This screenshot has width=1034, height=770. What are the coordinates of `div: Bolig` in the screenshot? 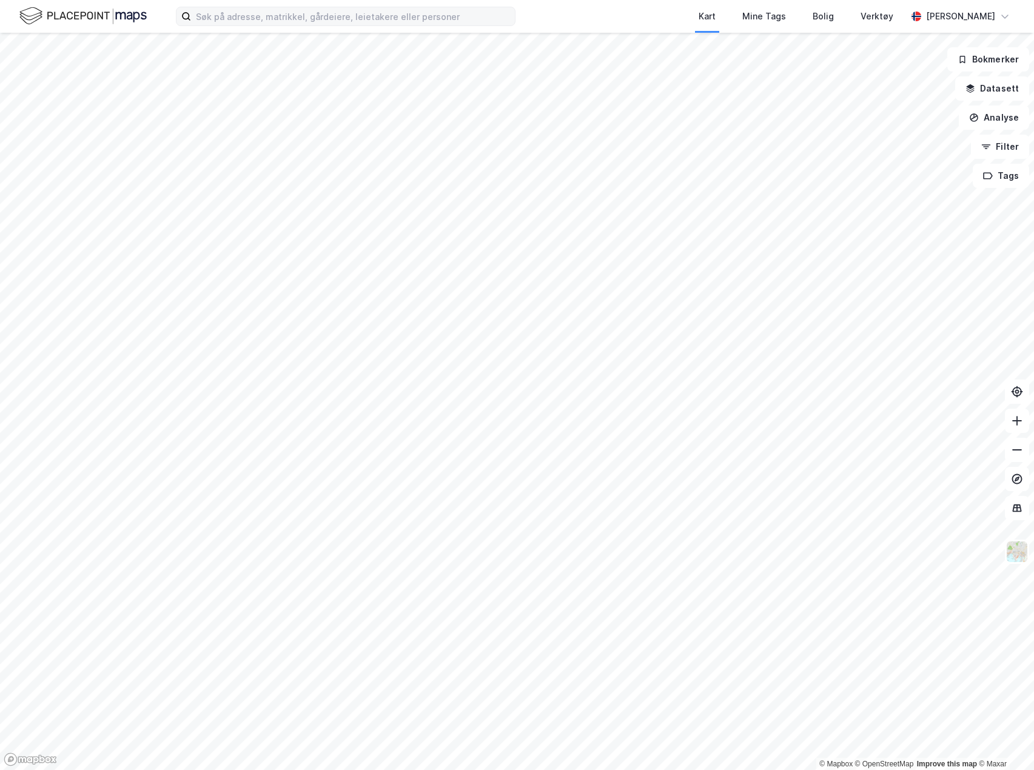 It's located at (823, 16).